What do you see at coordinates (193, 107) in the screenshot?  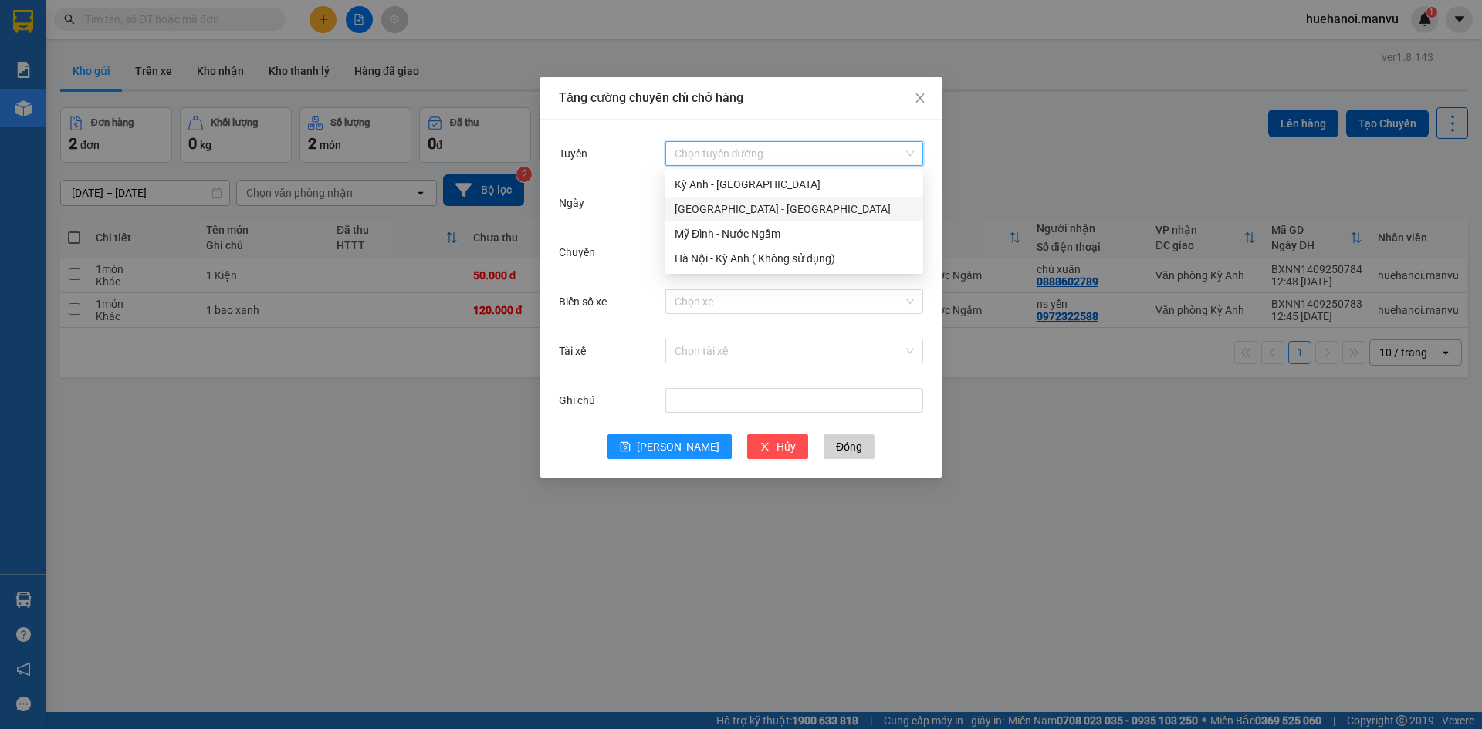 I see `div: Nhận: Văn phòng Kỳ Anh` at bounding box center [193, 107].